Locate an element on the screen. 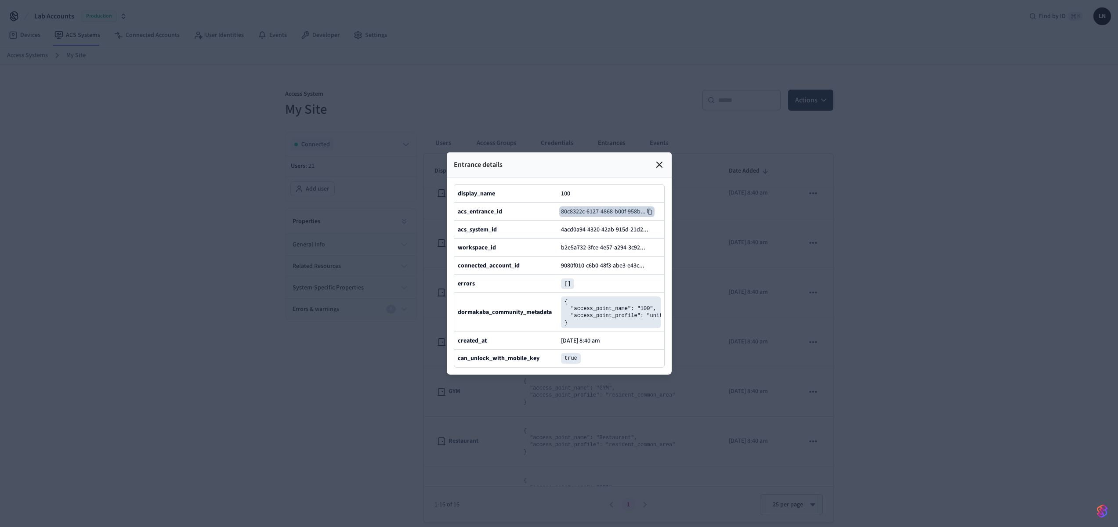 This screenshot has width=1118, height=527. pre: { "access_point_name": "100", "access_point_profile": "unit" } is located at coordinates (610, 312).